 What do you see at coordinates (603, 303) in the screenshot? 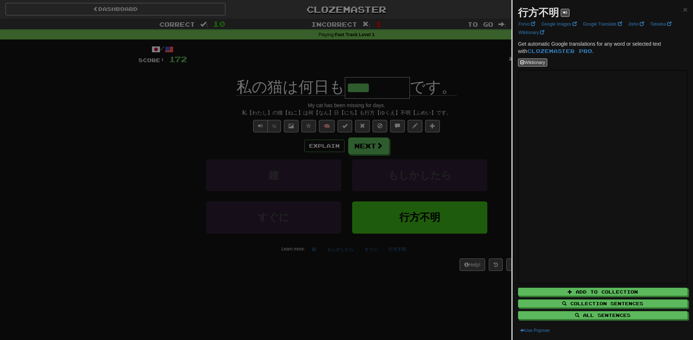
I see `button: Collection Sentences` at bounding box center [603, 303].